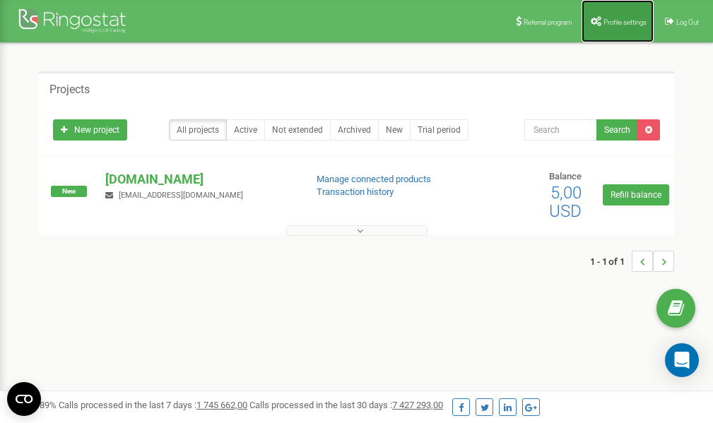 The height and width of the screenshot is (423, 713). Describe the element at coordinates (394, 130) in the screenshot. I see `a: New` at that location.